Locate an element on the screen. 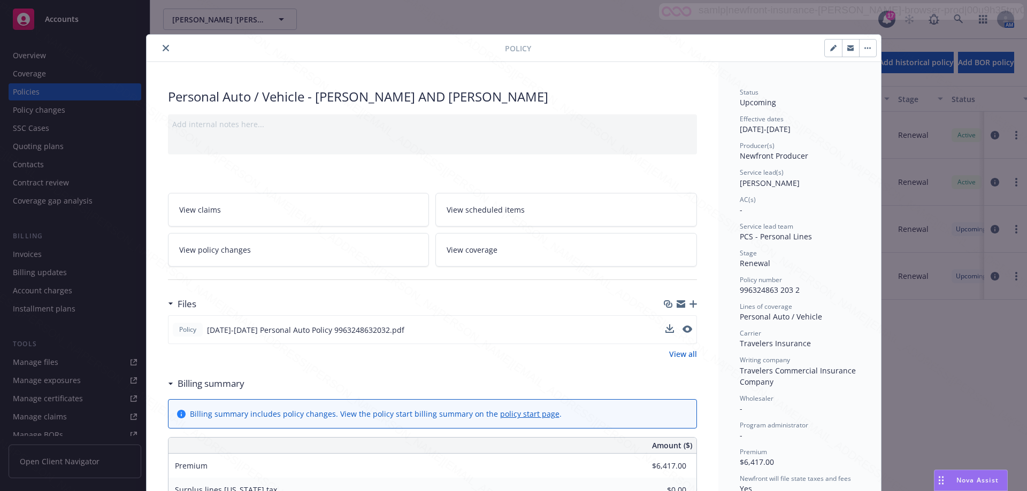 The image size is (1027, 491). input: 0.00 is located at coordinates (658, 466).